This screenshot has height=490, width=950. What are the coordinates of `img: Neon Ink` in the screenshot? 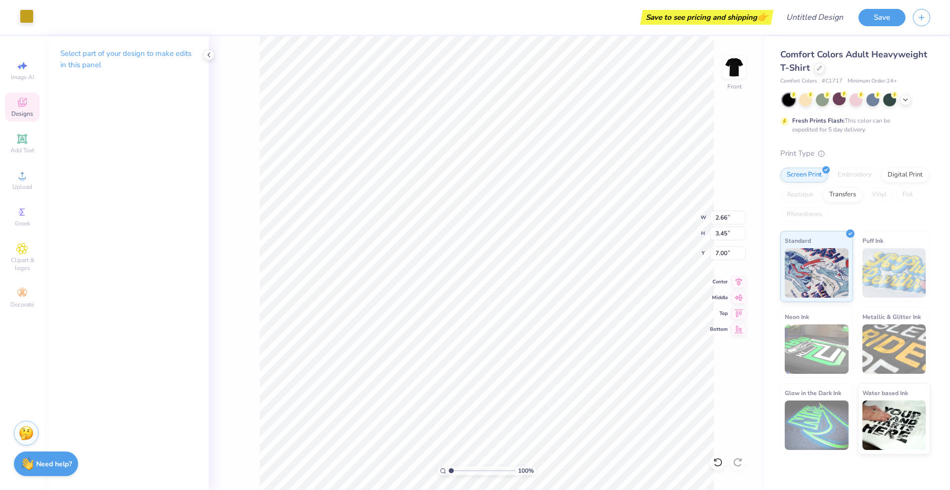 It's located at (816, 349).